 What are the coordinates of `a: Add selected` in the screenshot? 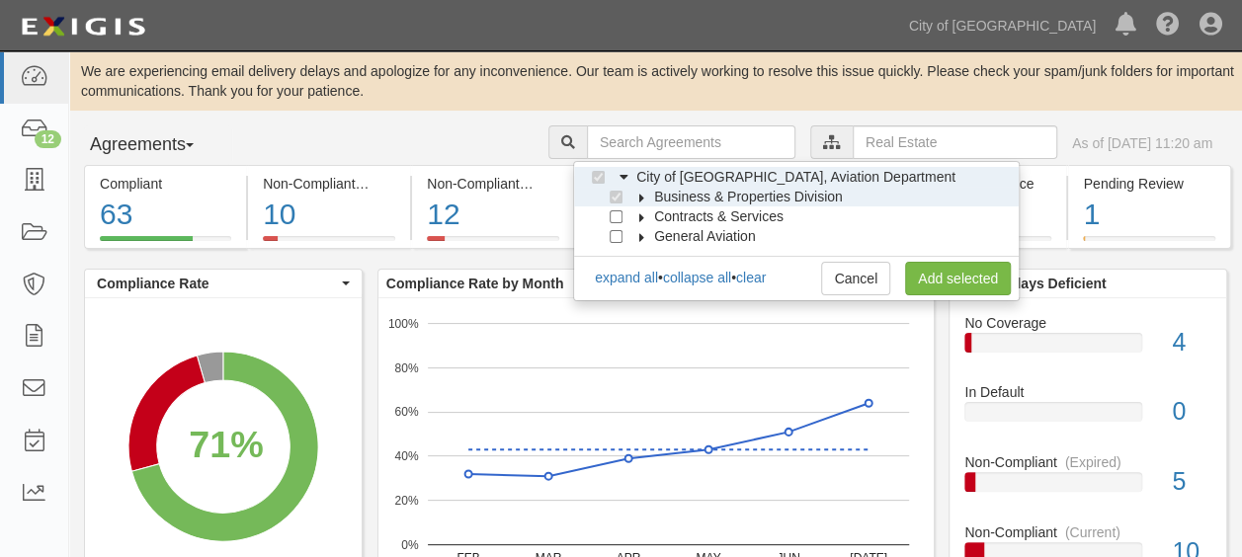 It's located at (957, 279).